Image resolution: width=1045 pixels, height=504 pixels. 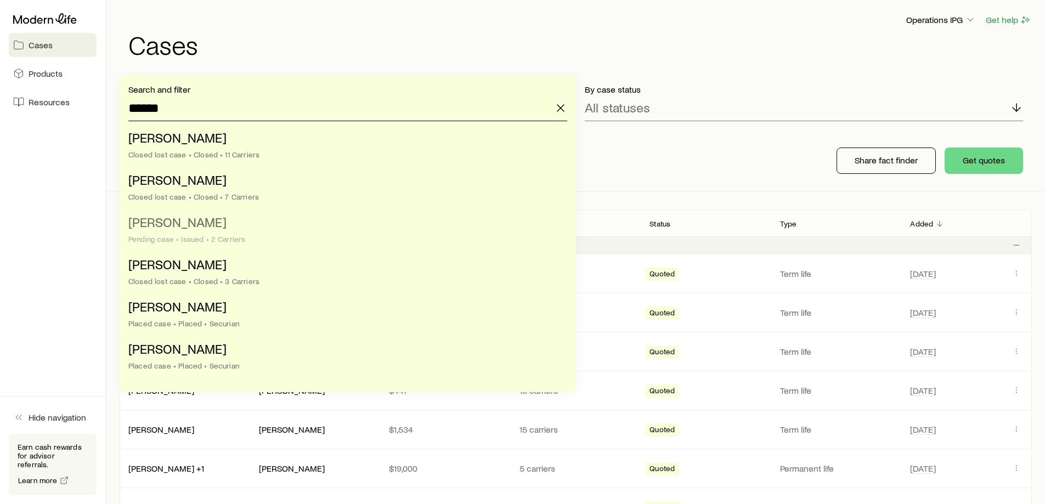 What do you see at coordinates (580, 44) in the screenshot?
I see `h1: Cases` at bounding box center [580, 44].